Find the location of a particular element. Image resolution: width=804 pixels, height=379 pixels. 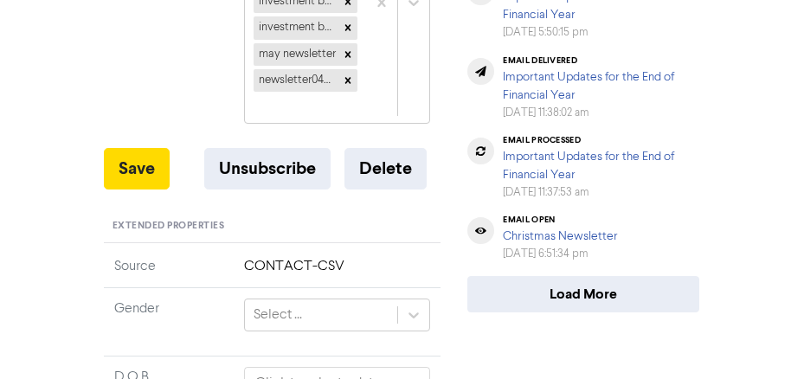

div: email open is located at coordinates (560, 220).